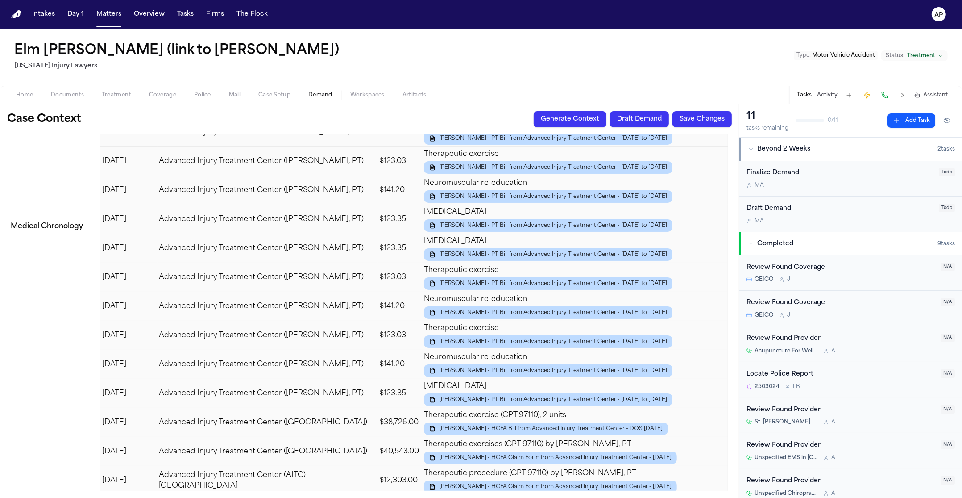  Describe the element at coordinates (400, 422) in the screenshot. I see `td: $38,726.00` at that location.